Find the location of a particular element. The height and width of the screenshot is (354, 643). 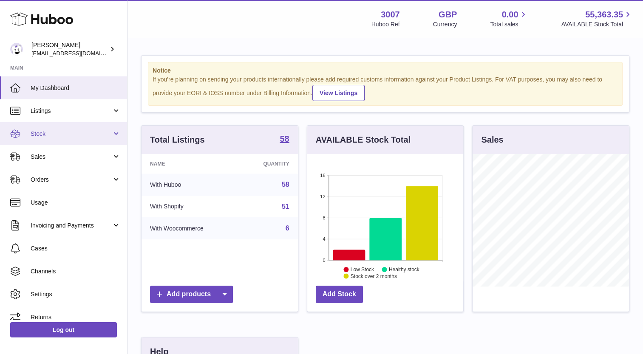

text: 4 is located at coordinates (324, 239).